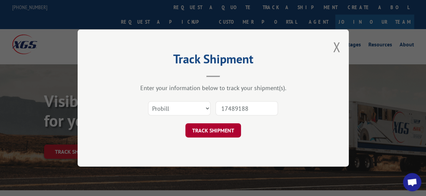  Describe the element at coordinates (336, 47) in the screenshot. I see `button: Close modal` at that location.